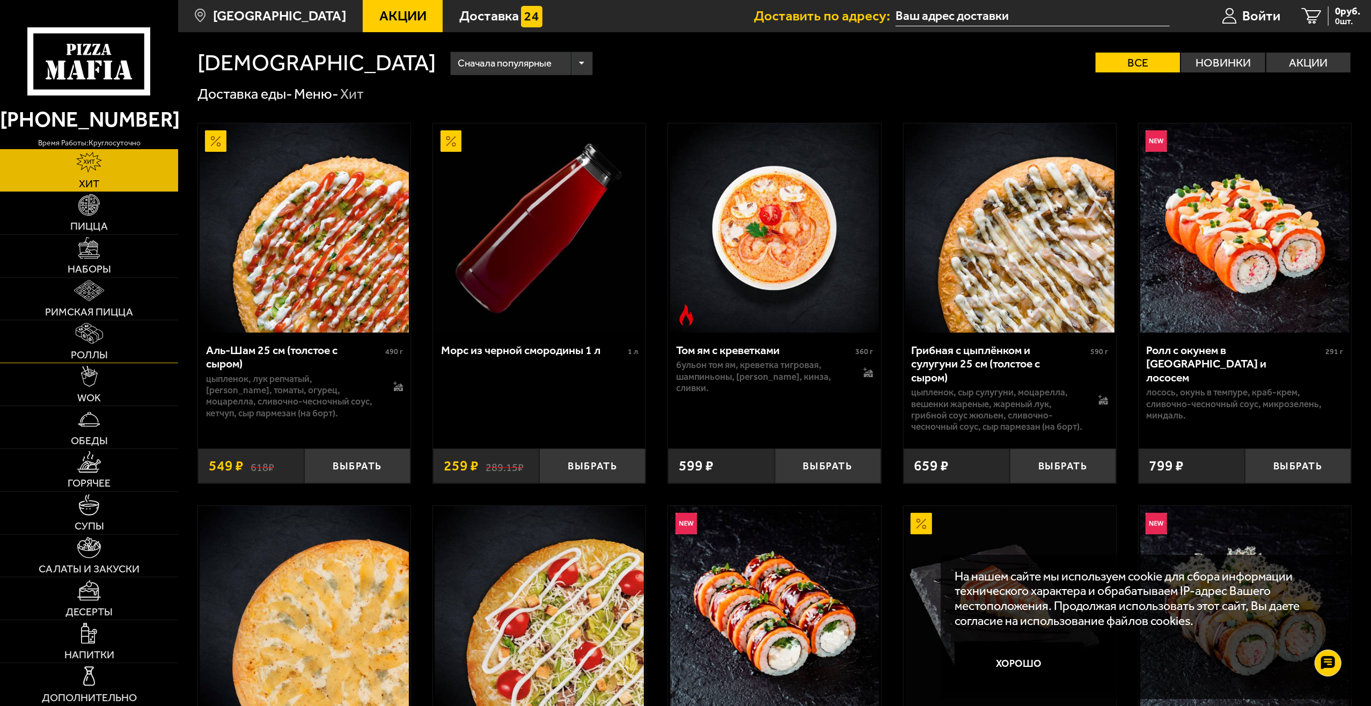  I want to click on a: Острое блюдоТом ям с креветками, so click(774, 228).